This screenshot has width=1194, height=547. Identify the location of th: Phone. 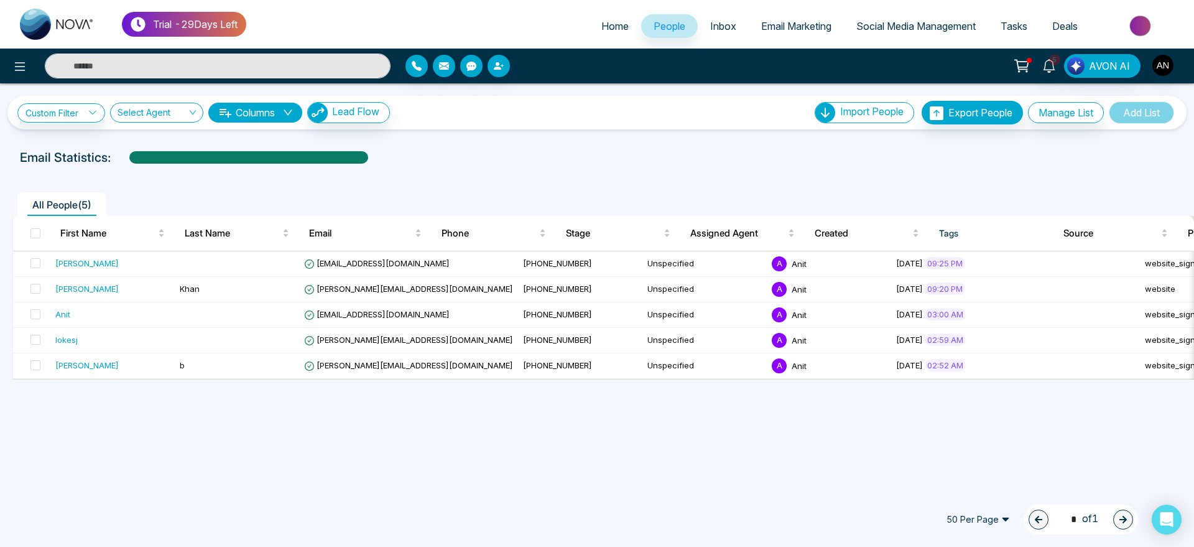
(494, 233).